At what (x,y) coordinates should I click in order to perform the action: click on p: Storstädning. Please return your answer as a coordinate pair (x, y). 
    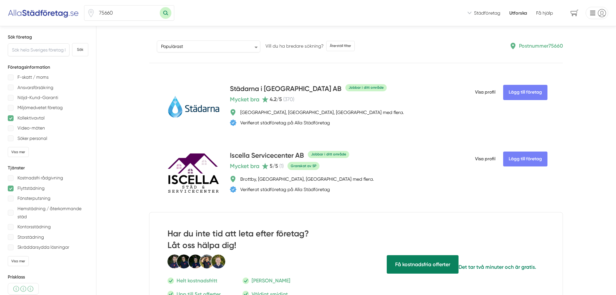
    Looking at the image, I should click on (31, 237).